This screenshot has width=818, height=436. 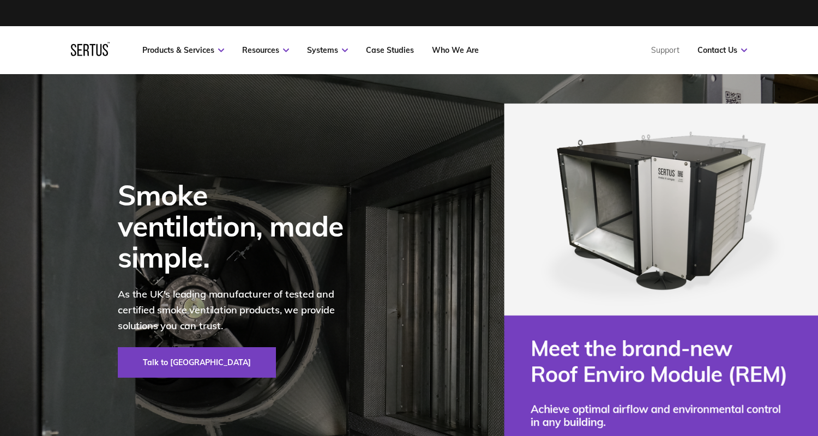 What do you see at coordinates (455, 50) in the screenshot?
I see `a: Who We Are` at bounding box center [455, 50].